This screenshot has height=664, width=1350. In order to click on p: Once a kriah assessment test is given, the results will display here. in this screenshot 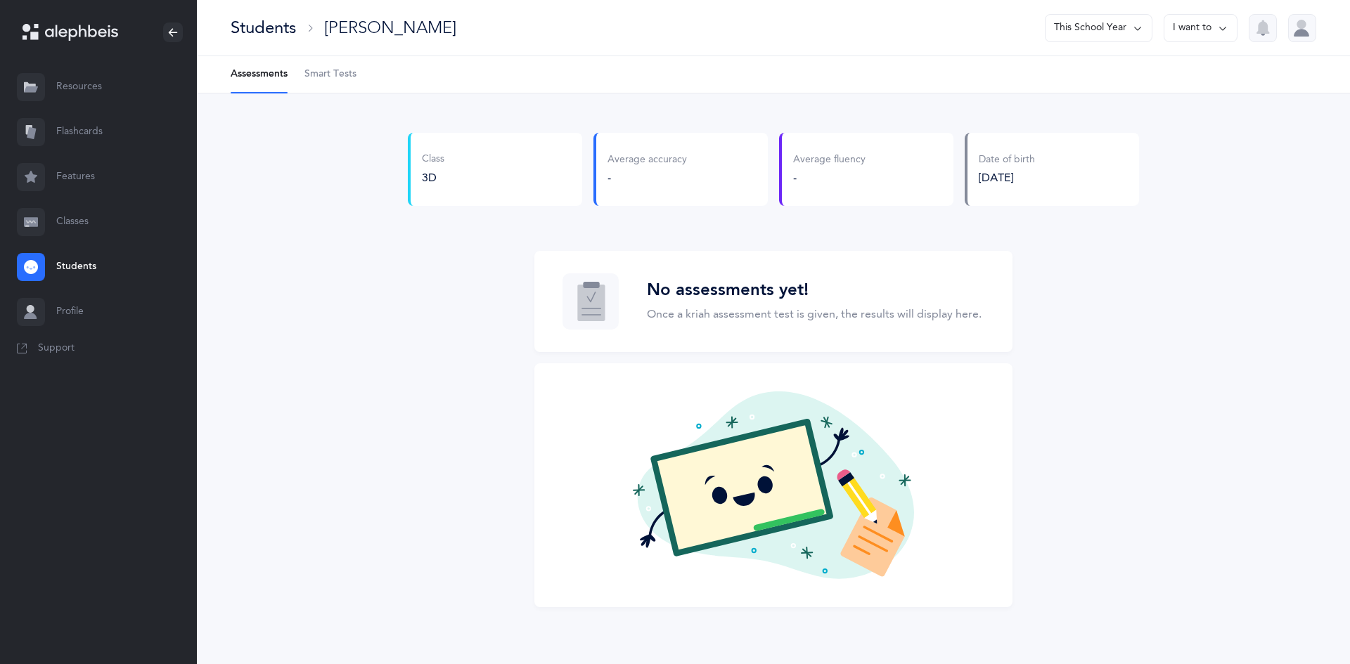, I will do `click(814, 314)`.